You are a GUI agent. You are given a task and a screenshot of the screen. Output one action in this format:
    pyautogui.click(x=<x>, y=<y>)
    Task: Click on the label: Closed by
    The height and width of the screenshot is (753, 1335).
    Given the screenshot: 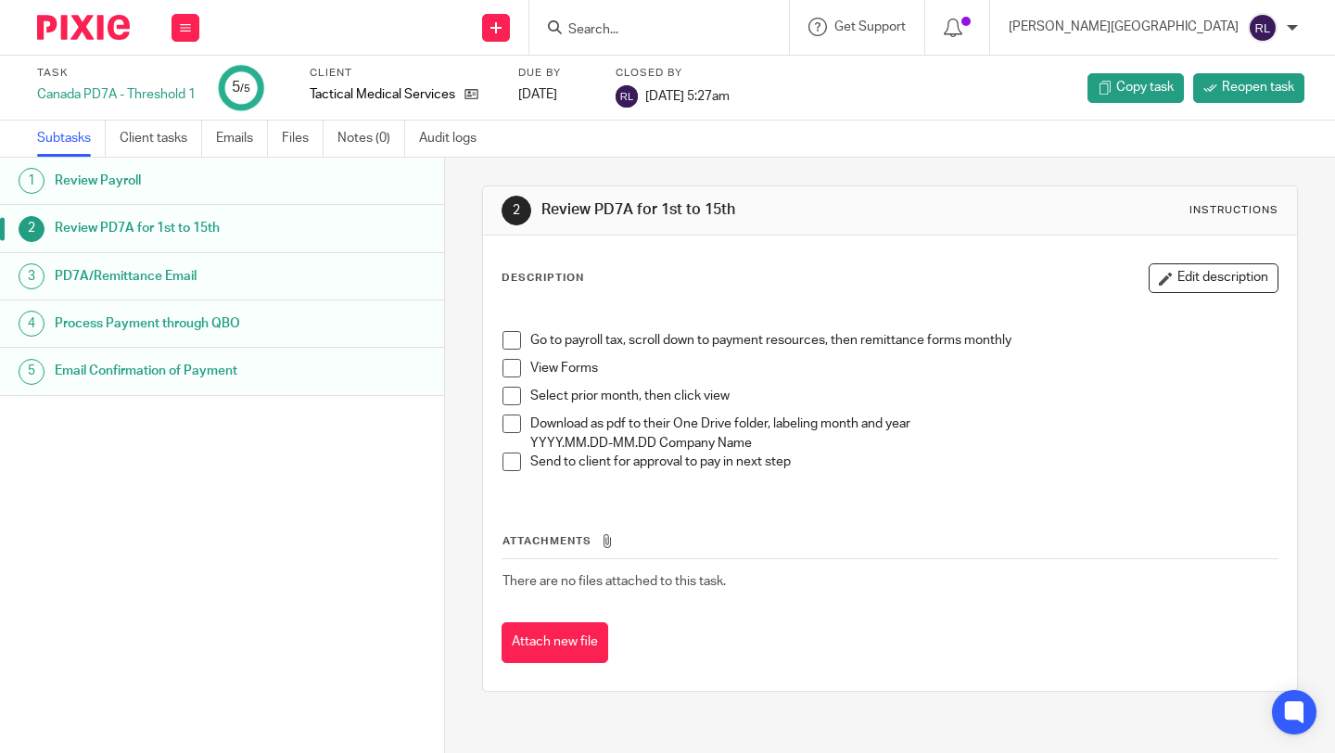 What is the action you would take?
    pyautogui.click(x=672, y=73)
    